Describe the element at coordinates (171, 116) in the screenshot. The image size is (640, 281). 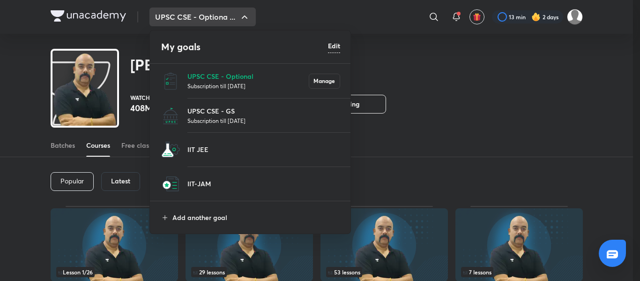
I see `img: UPSC CSE - GS` at that location.